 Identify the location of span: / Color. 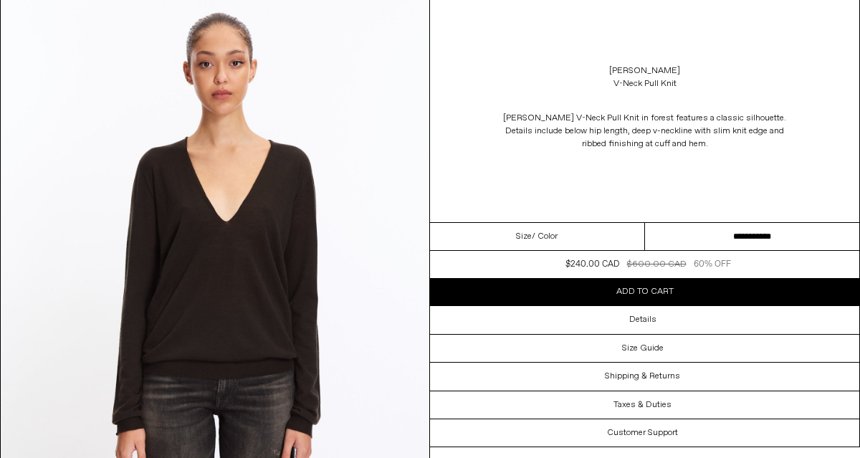
(545, 237).